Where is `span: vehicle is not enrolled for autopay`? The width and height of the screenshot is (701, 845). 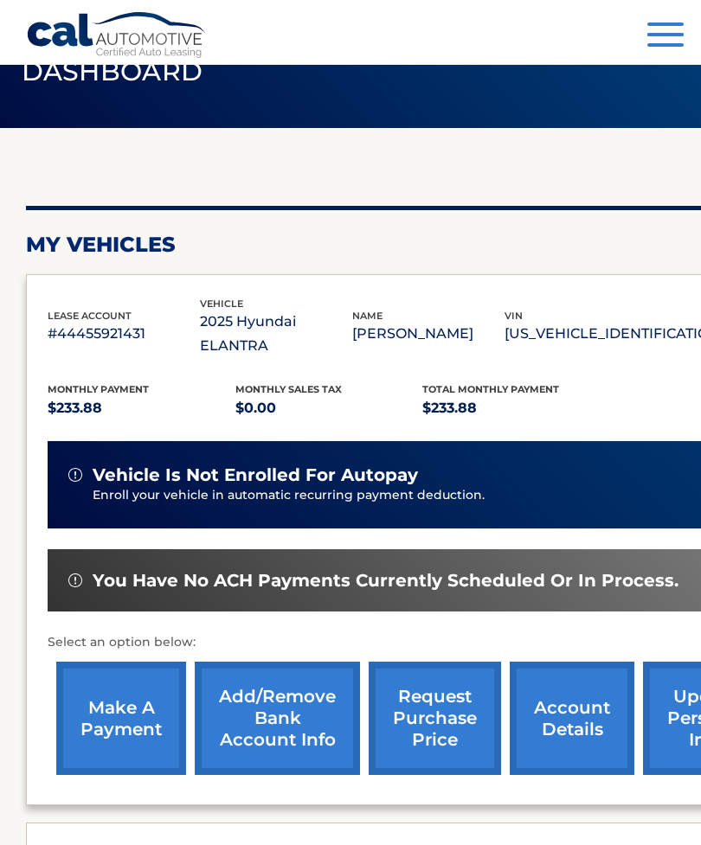 span: vehicle is not enrolled for autopay is located at coordinates (255, 475).